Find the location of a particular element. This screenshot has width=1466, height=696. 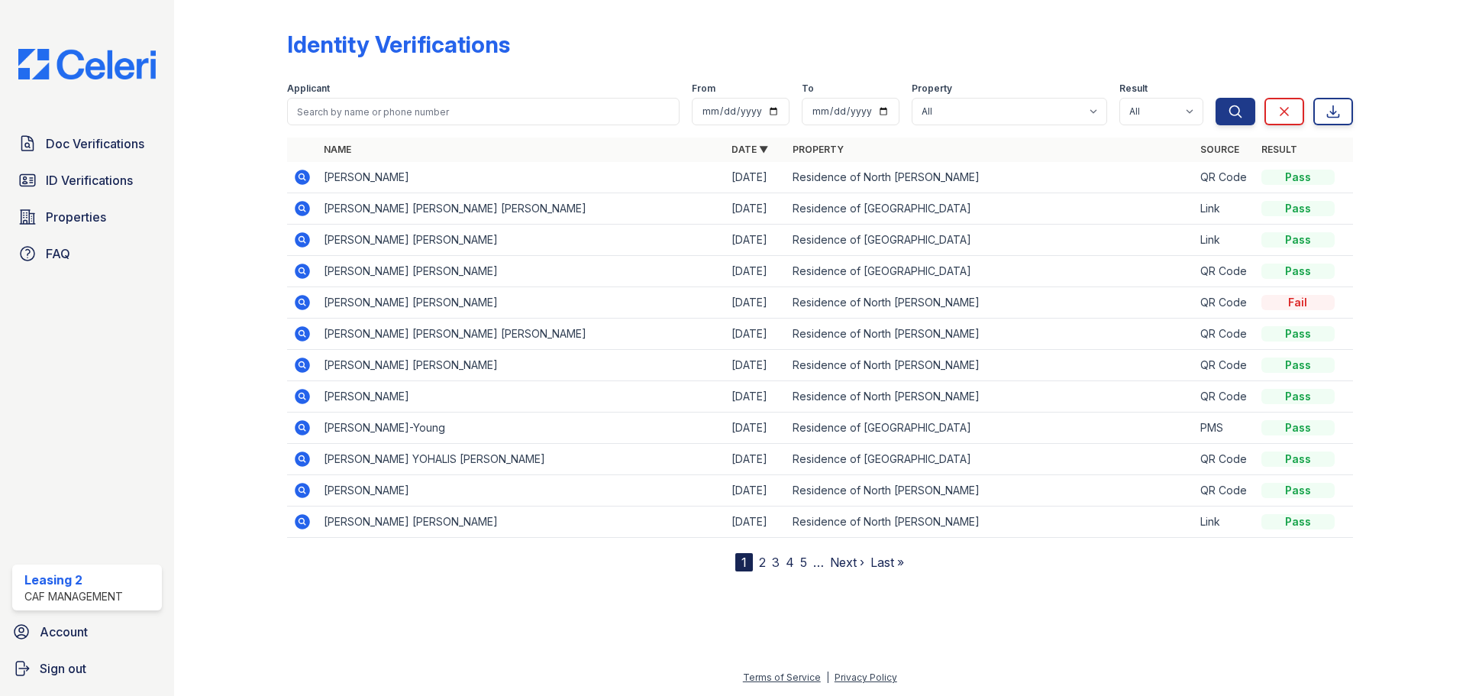

a: FAQ is located at coordinates (87, 254).